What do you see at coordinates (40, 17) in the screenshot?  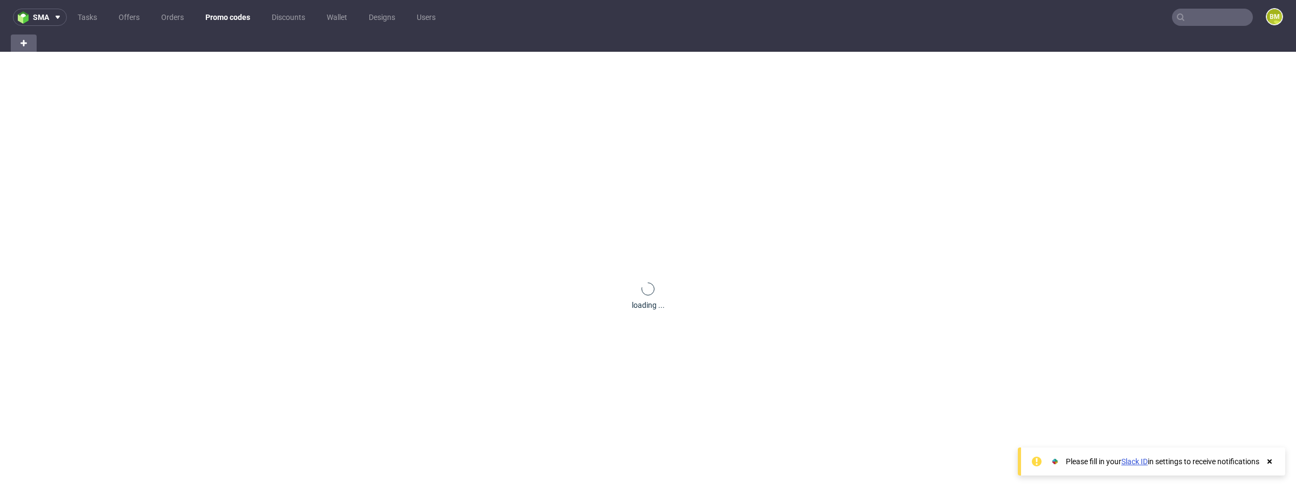 I see `button: sma` at bounding box center [40, 17].